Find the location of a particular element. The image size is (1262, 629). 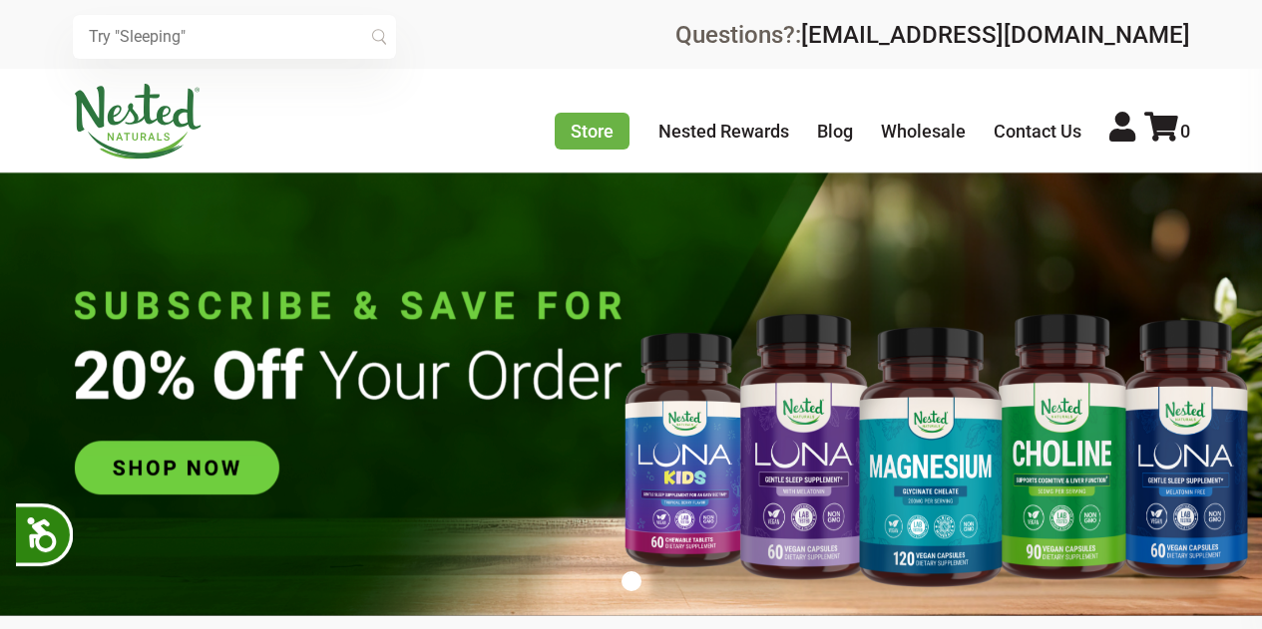

a: Contact Us is located at coordinates (1037, 131).